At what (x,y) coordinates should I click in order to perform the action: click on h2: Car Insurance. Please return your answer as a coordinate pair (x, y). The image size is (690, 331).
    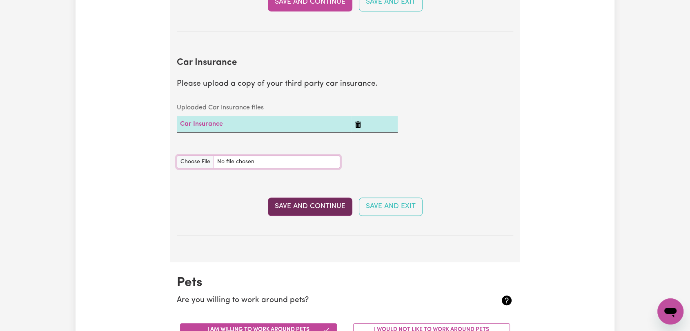
    Looking at the image, I should click on (345, 63).